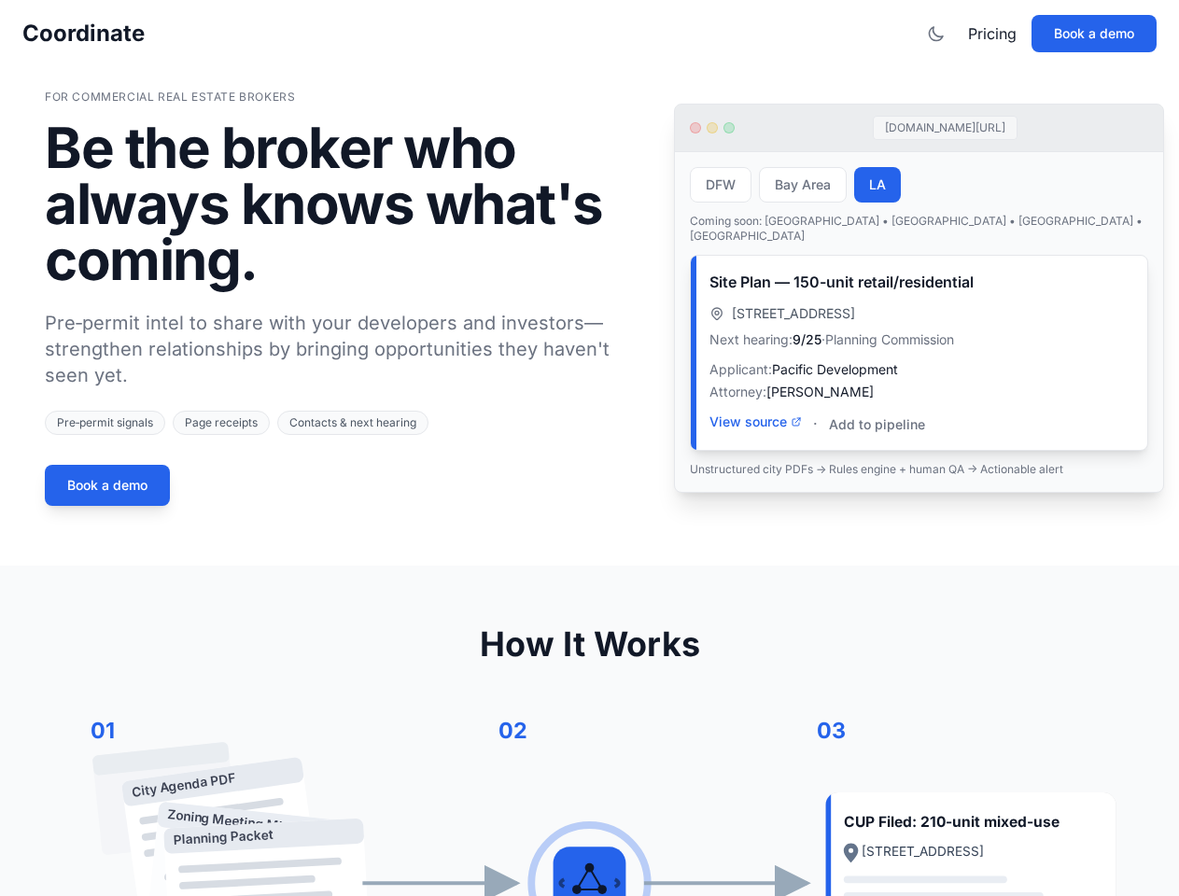  What do you see at coordinates (803, 185) in the screenshot?
I see `button: Bay Area` at bounding box center [803, 185].